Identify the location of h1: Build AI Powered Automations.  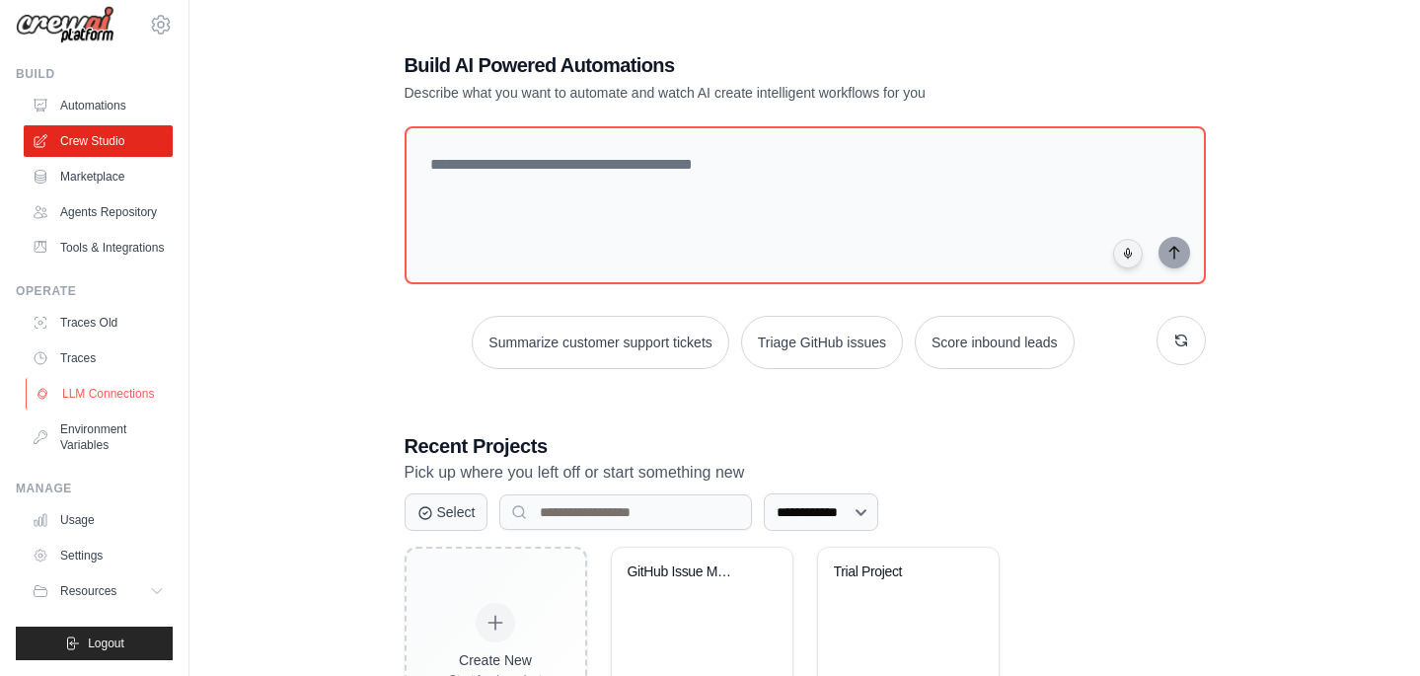
(736, 65).